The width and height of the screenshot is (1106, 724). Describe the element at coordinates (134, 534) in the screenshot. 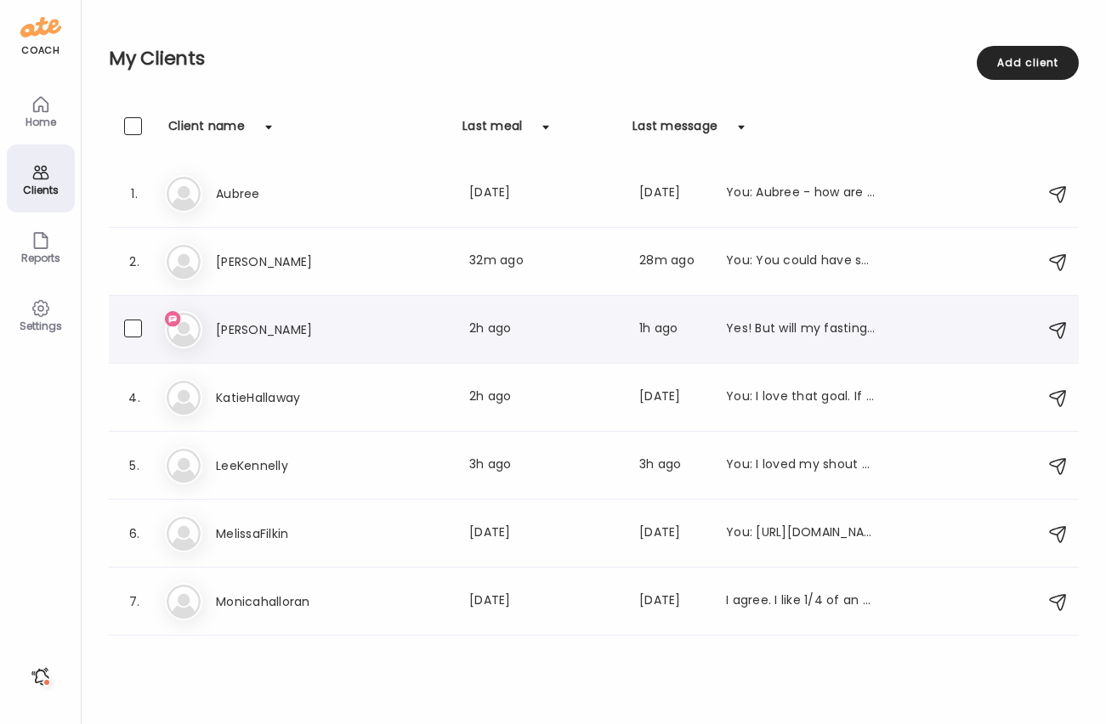

I see `div: 6.` at that location.